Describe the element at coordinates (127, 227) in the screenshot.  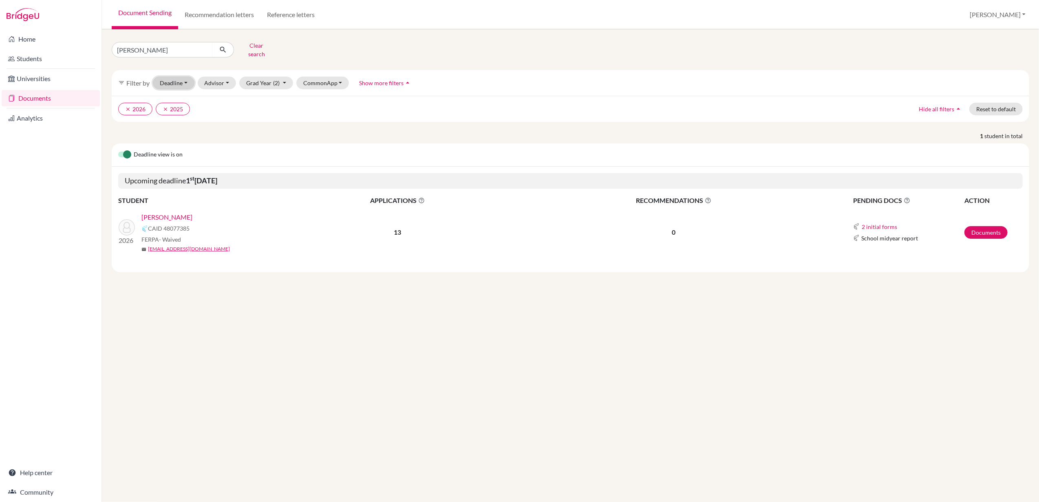
I see `img: Leung, Matthew` at that location.